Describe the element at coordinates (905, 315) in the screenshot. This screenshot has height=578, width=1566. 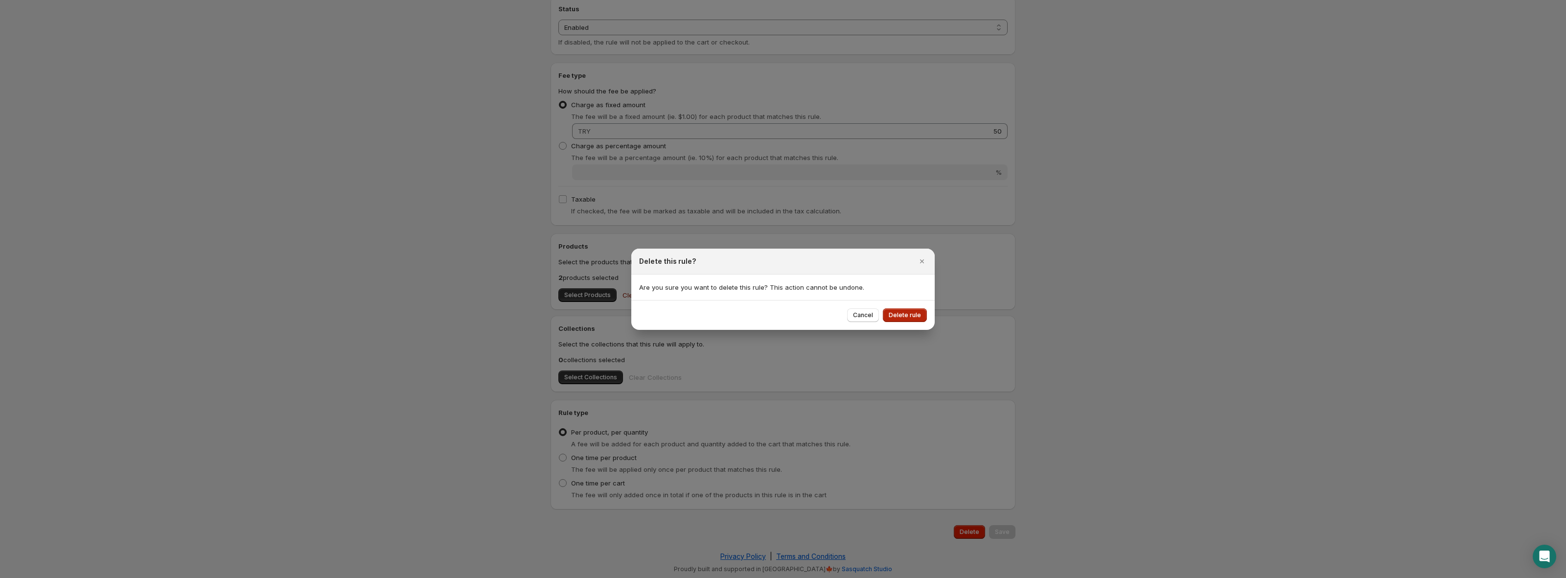
I see `span: Delete rule` at that location.